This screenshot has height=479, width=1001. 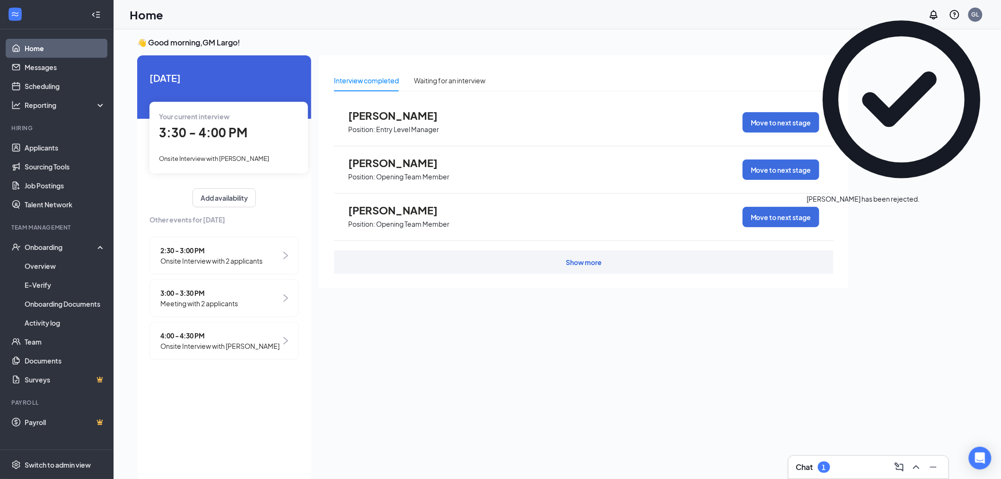 I want to click on svg: Settings, so click(x=16, y=465).